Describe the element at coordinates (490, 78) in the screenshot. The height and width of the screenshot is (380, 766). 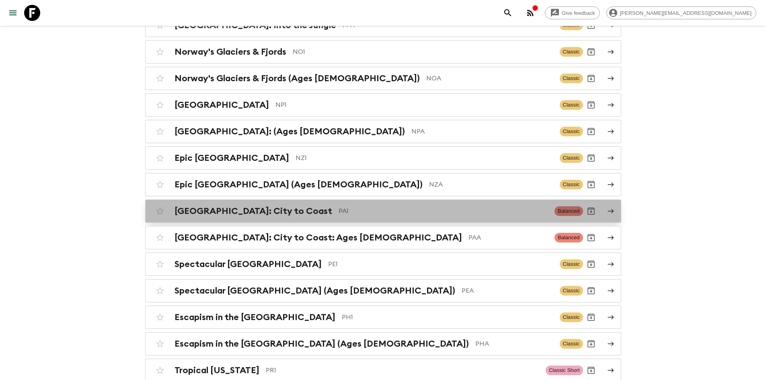
I see `p: NOA` at that location.